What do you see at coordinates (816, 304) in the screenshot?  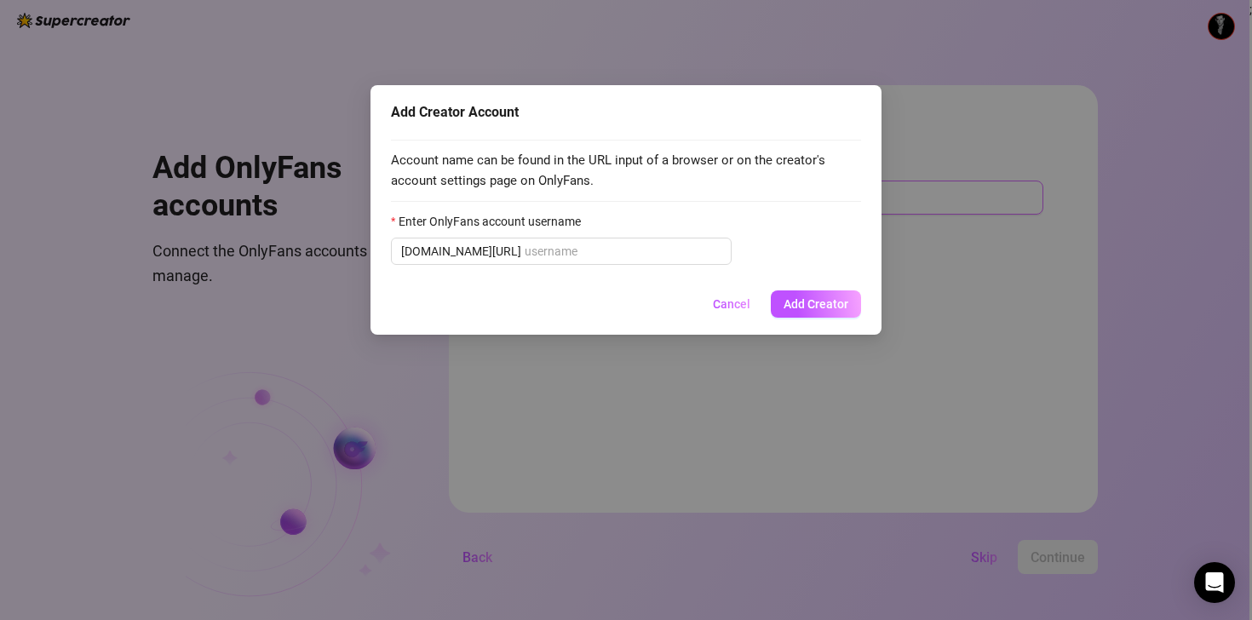 I see `button: Add Creator` at bounding box center [816, 304].